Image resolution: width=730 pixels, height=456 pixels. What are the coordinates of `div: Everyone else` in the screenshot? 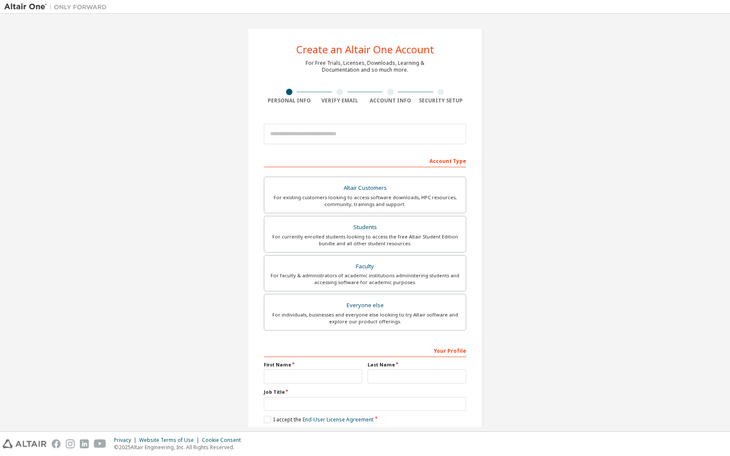 It's located at (365, 306).